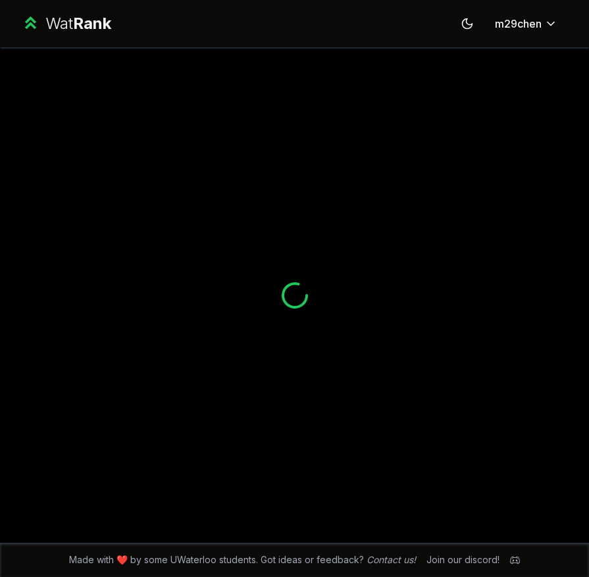 The width and height of the screenshot is (589, 577). Describe the element at coordinates (92, 23) in the screenshot. I see `span: Rank` at that location.